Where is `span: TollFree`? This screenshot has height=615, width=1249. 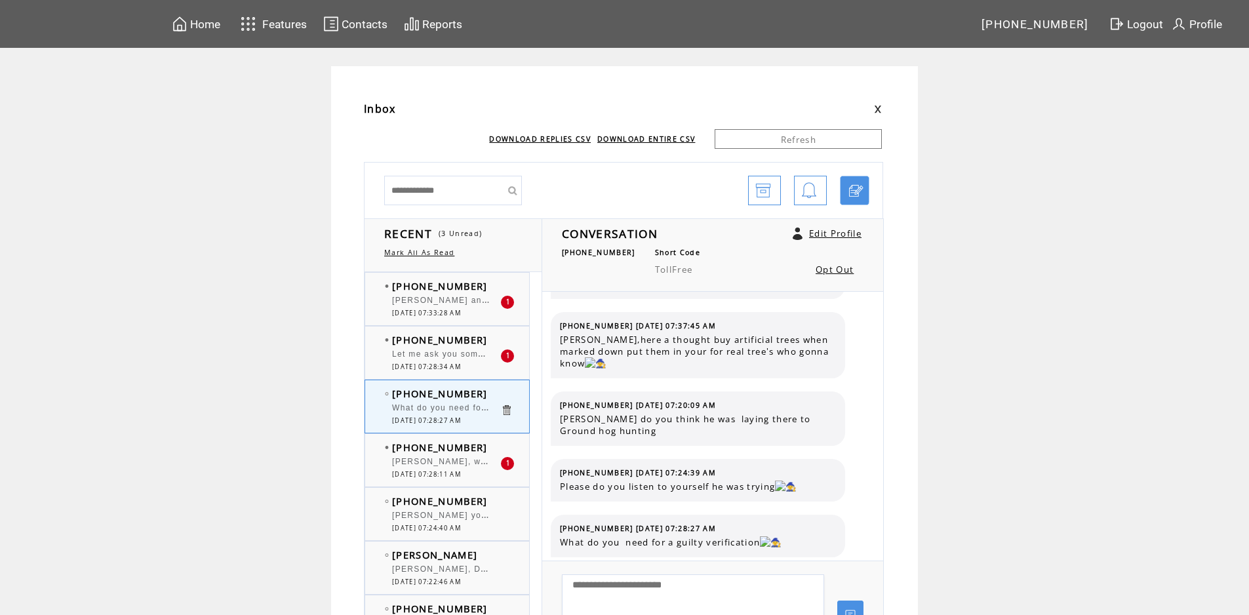
span: TollFree is located at coordinates (674, 270).